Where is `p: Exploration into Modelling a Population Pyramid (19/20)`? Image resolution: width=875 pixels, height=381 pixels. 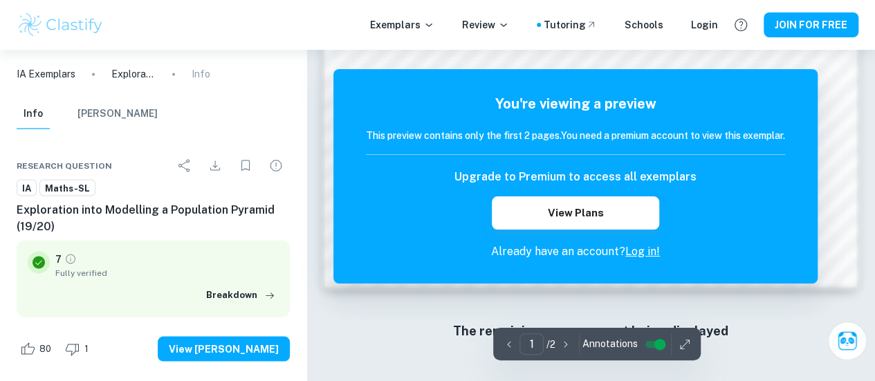 p: Exploration into Modelling a Population Pyramid (19/20) is located at coordinates (134, 74).